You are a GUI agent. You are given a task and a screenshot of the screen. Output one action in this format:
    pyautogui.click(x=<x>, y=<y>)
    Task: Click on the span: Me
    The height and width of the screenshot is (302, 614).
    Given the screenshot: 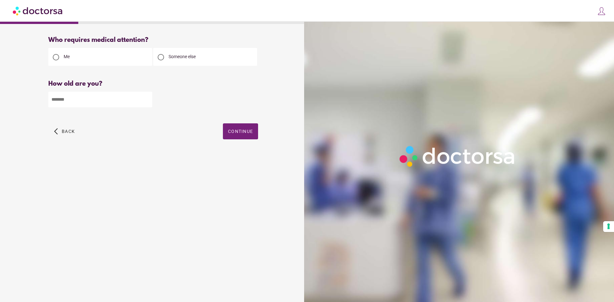 What is the action you would take?
    pyautogui.click(x=66, y=57)
    